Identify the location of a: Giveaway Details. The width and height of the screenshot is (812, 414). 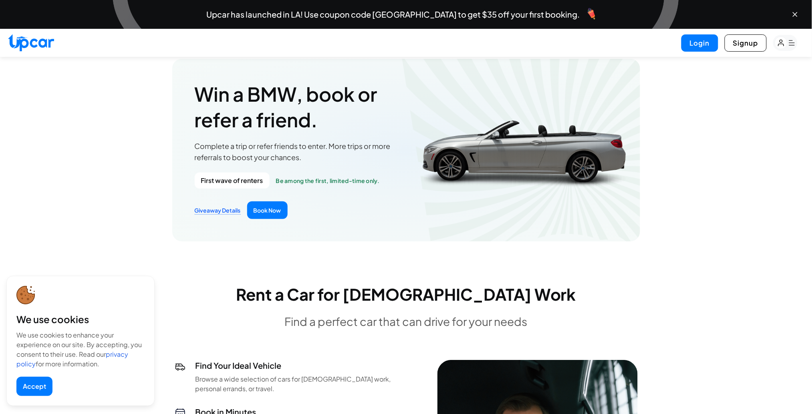
(218, 210).